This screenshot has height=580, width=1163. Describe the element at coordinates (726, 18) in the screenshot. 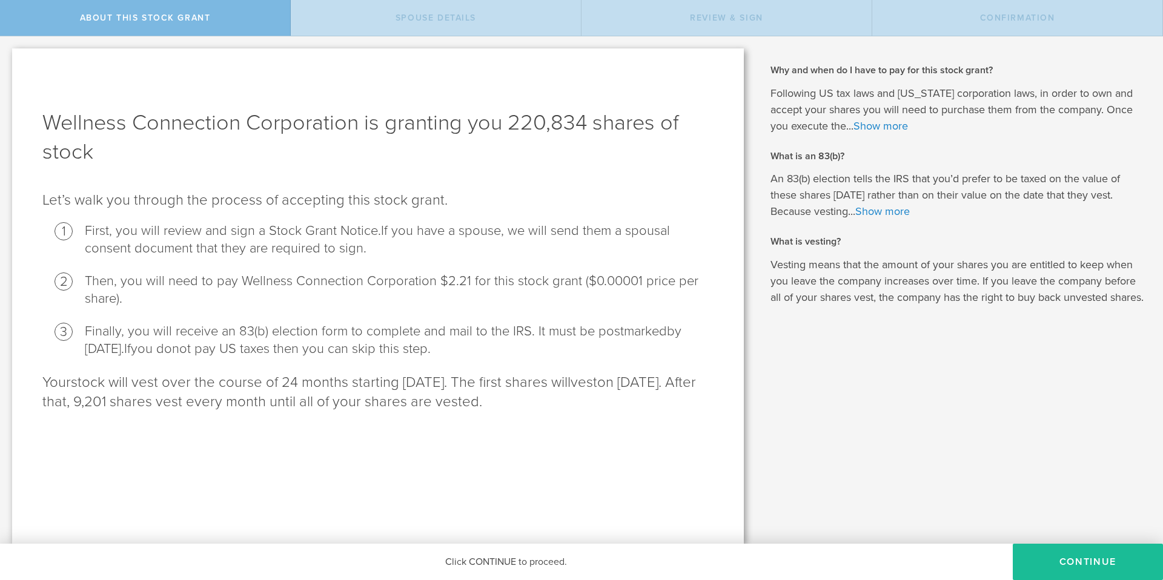

I see `span: Review & Sign` at that location.